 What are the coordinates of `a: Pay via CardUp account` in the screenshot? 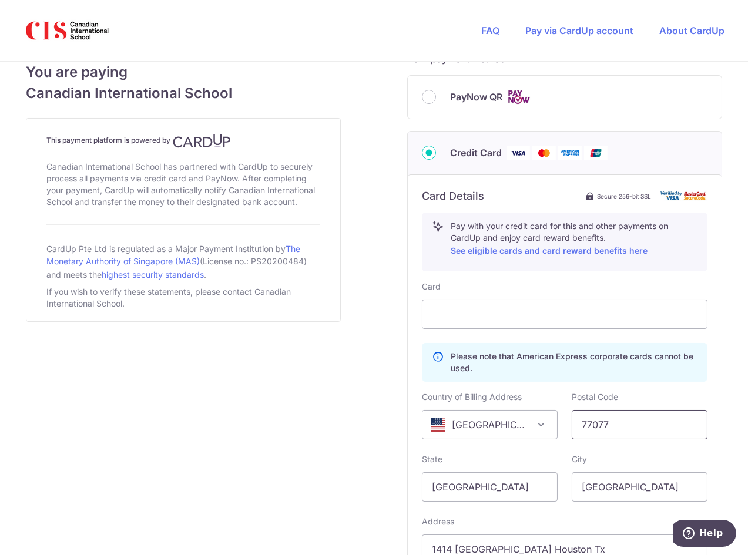 It's located at (580, 31).